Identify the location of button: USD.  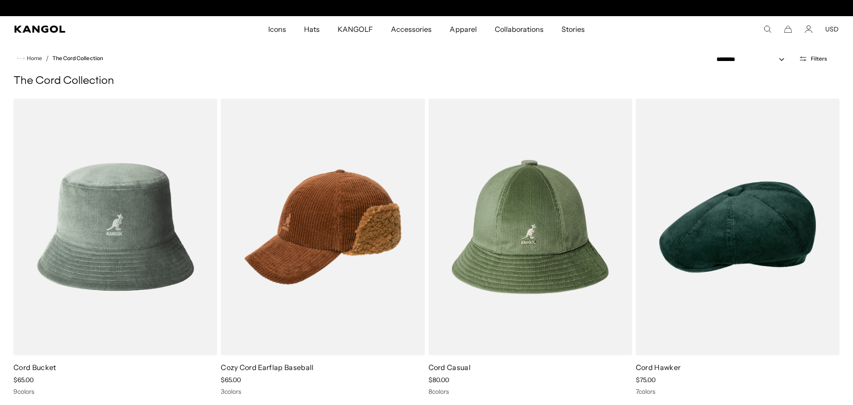
(832, 29).